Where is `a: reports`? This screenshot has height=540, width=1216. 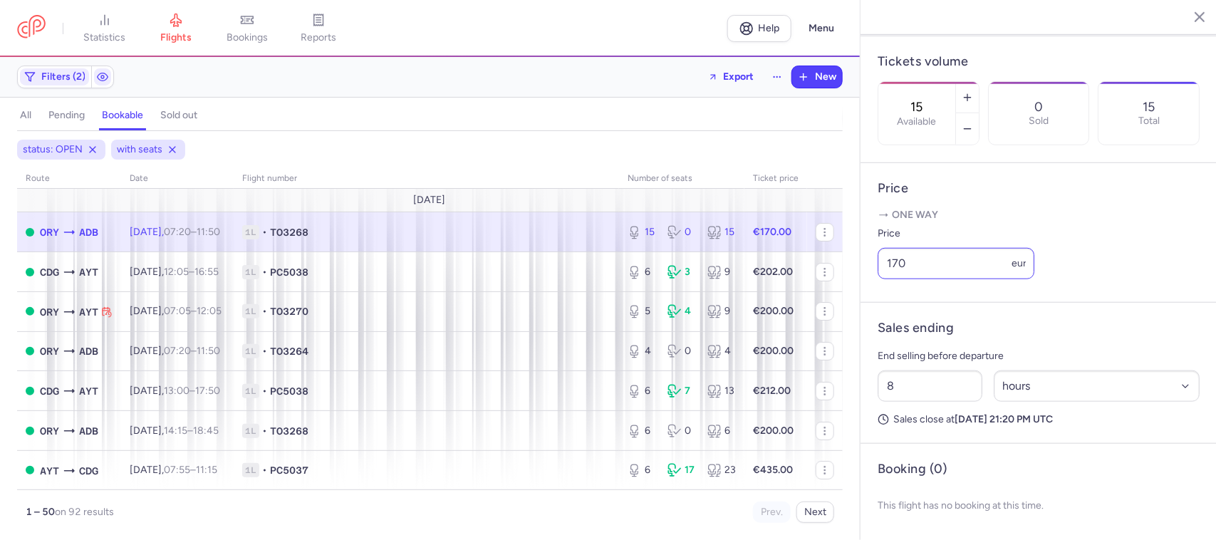 a: reports is located at coordinates (319, 29).